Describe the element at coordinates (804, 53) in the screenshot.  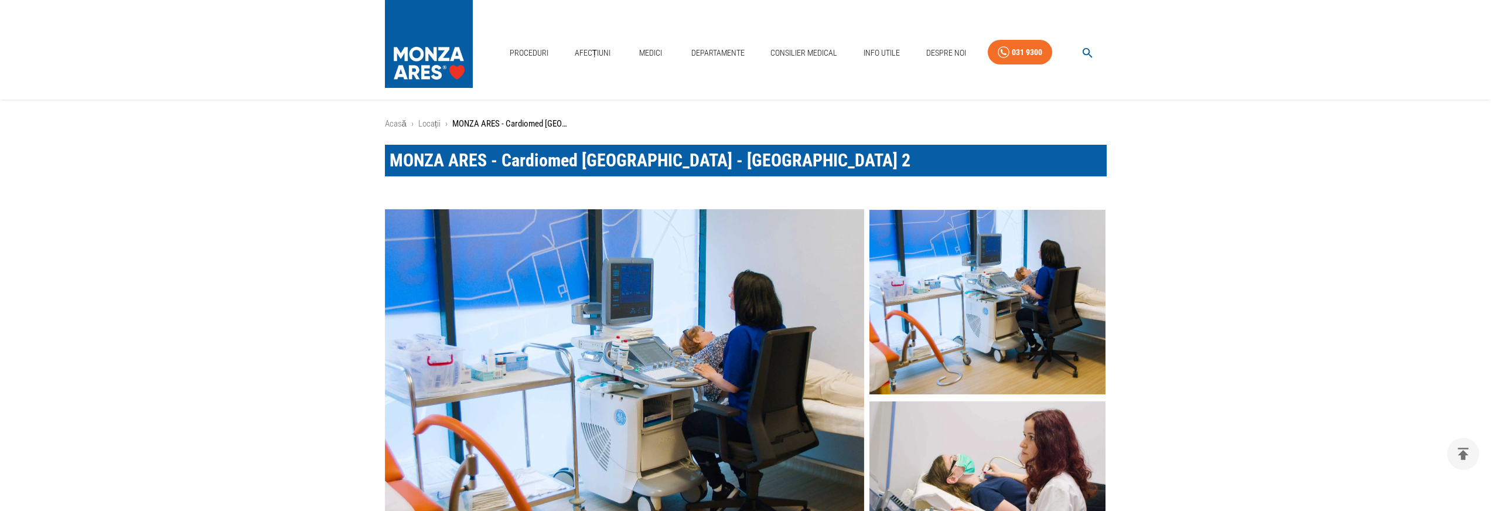
I see `a: Consilier Medical` at that location.